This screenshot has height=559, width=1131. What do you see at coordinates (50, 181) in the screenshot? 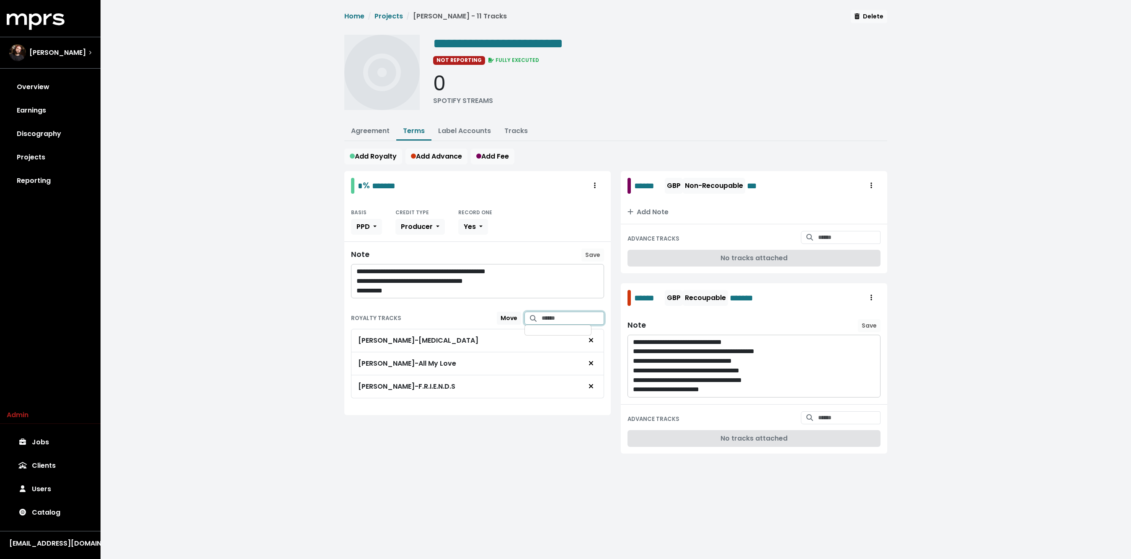
I see `a: Reporting` at bounding box center [50, 181].